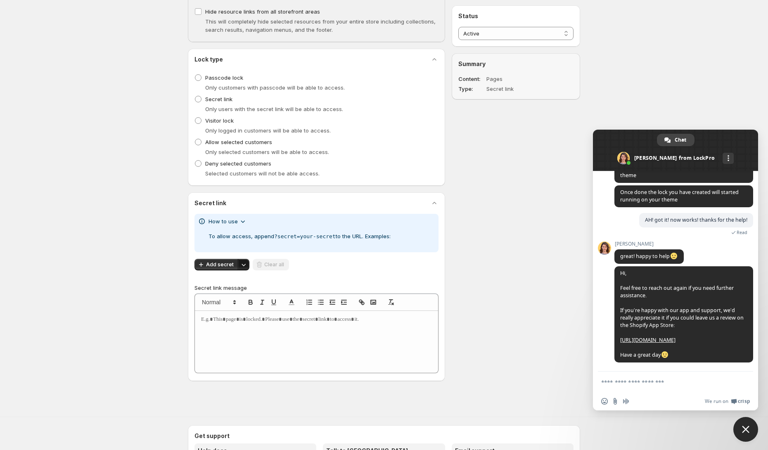 The image size is (768, 450). I want to click on span: great! happy to help, so click(649, 256).